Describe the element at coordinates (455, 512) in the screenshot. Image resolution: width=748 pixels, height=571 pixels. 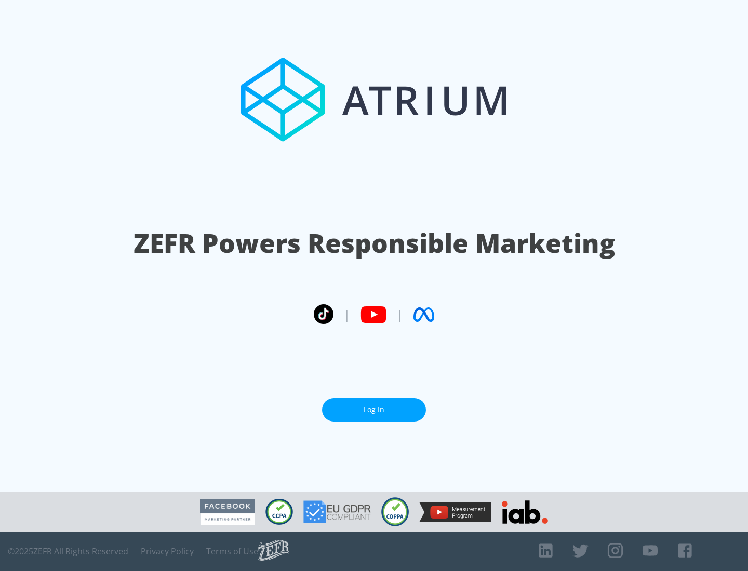
I see `img: YouTube Measurement Program` at that location.